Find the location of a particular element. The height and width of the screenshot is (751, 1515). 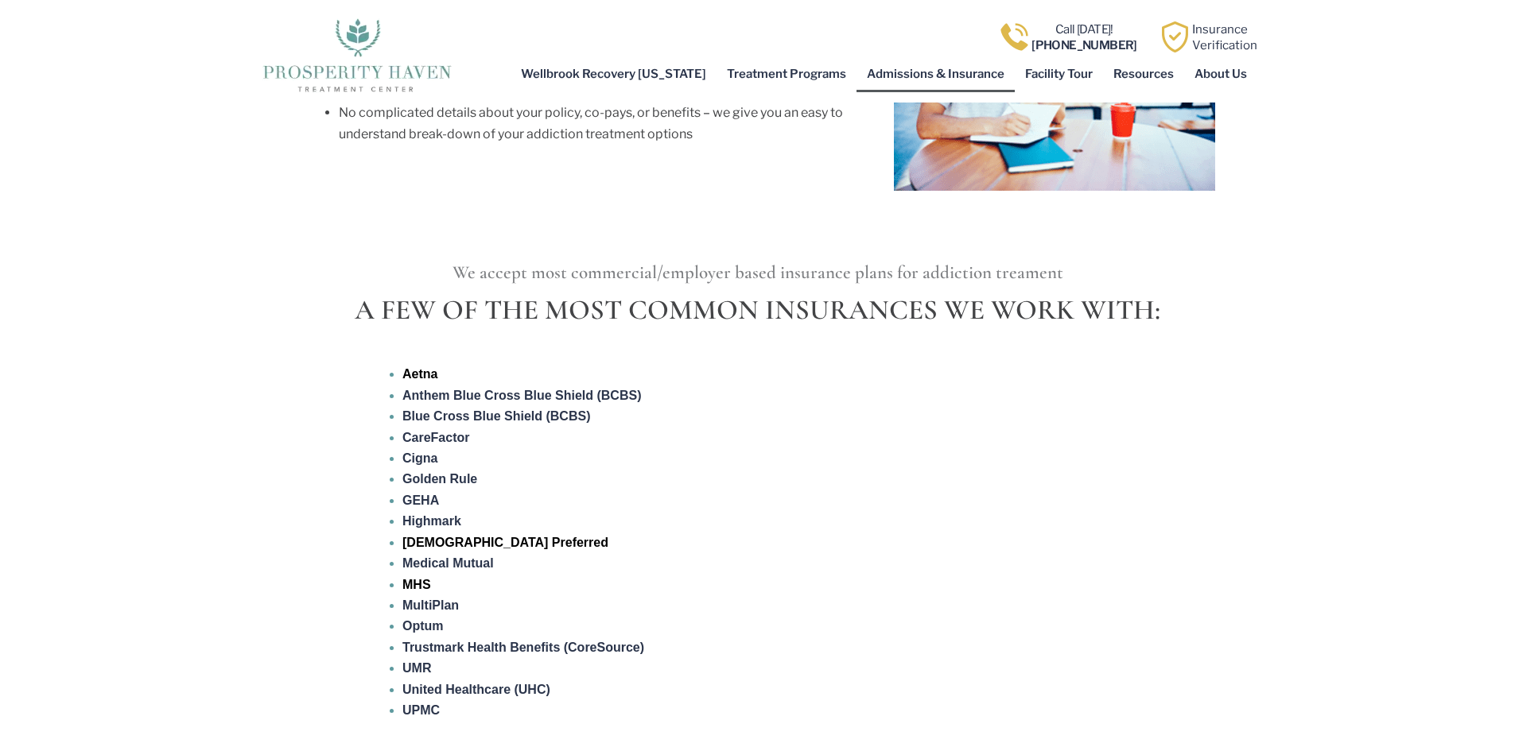

a: CareFactor is located at coordinates (436, 437).